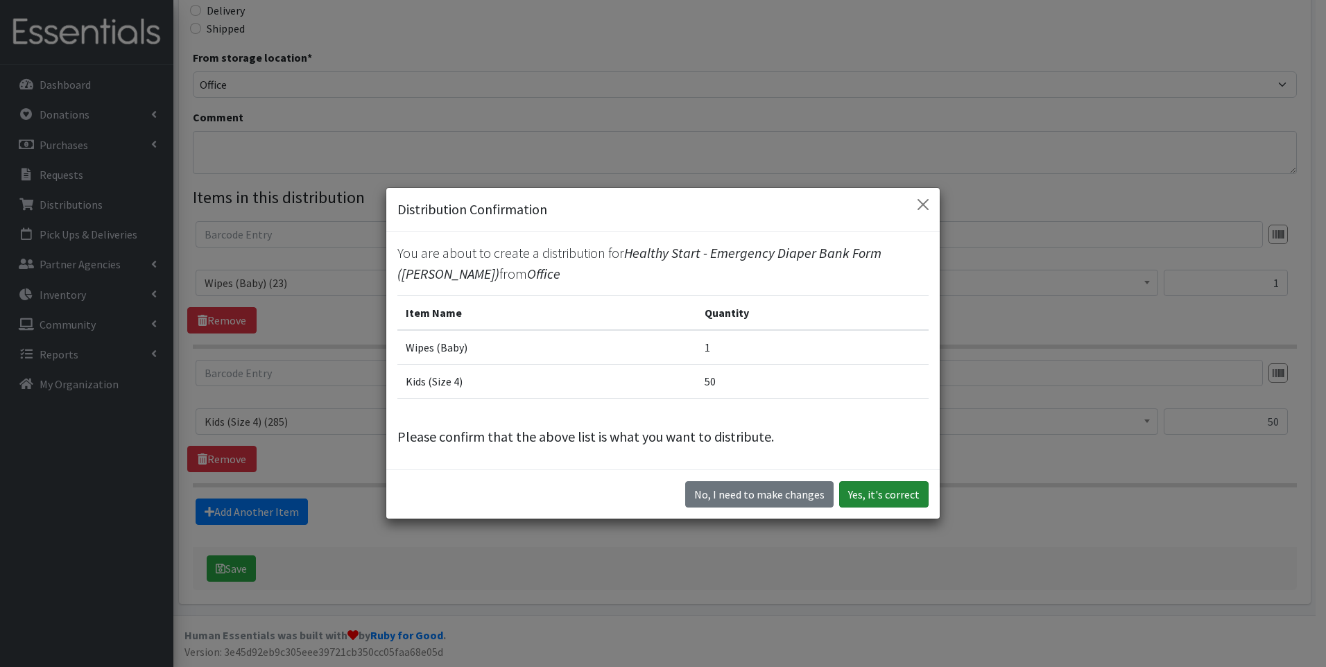 The width and height of the screenshot is (1326, 667). I want to click on h5: Distribution Confirmation, so click(472, 209).